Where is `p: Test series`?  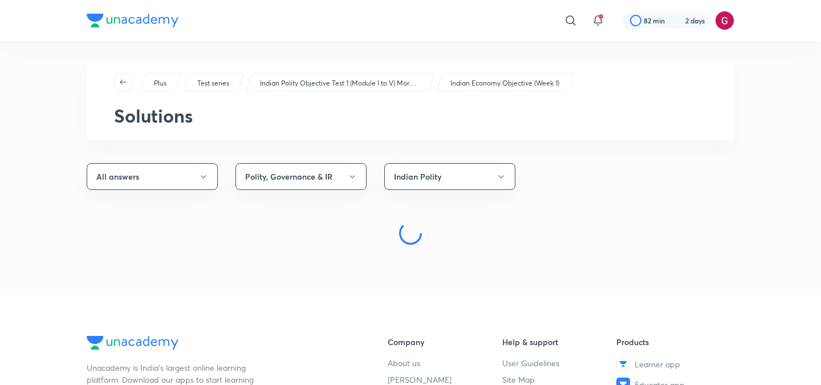 p: Test series is located at coordinates (213, 83).